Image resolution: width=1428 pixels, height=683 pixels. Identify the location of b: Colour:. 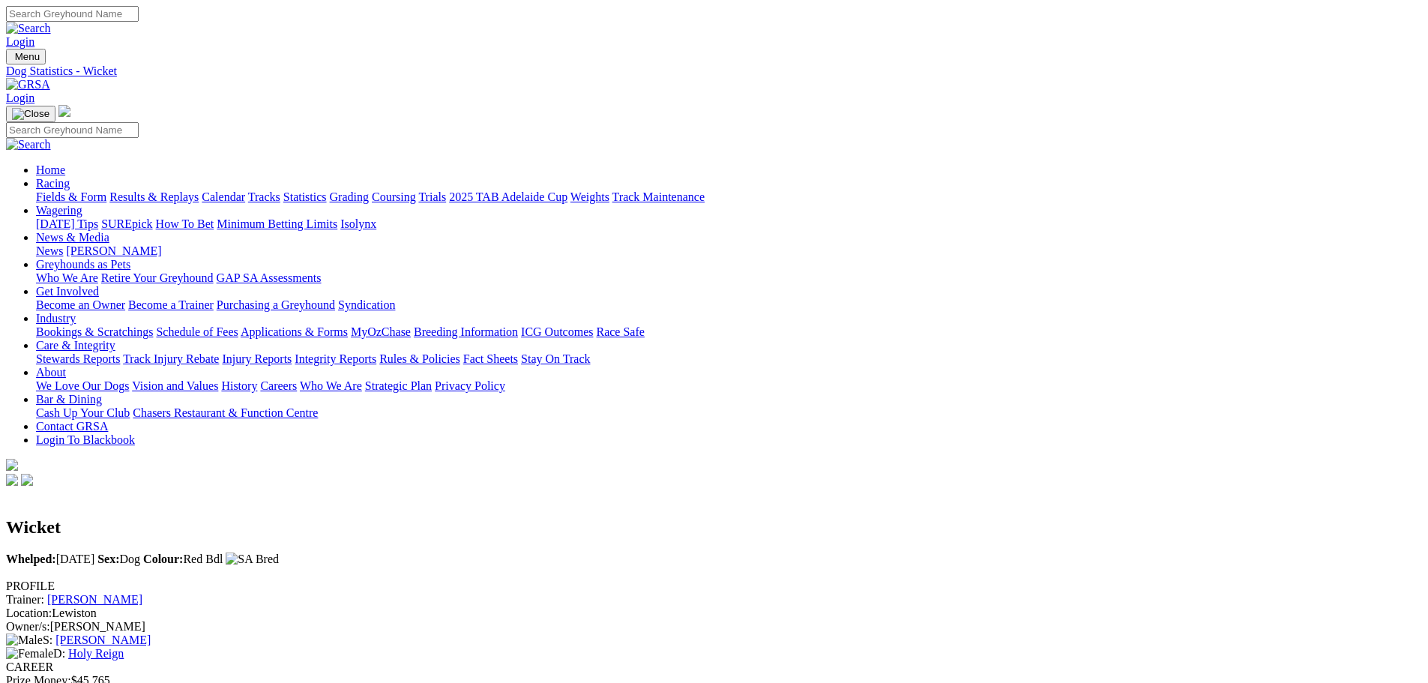
(163, 559).